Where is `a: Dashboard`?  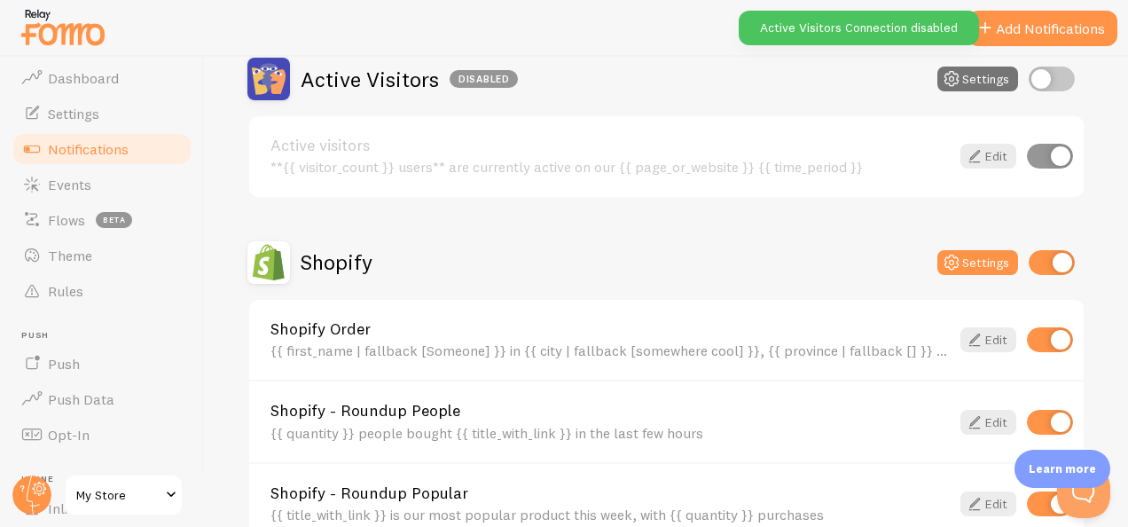
a: Dashboard is located at coordinates (102, 78).